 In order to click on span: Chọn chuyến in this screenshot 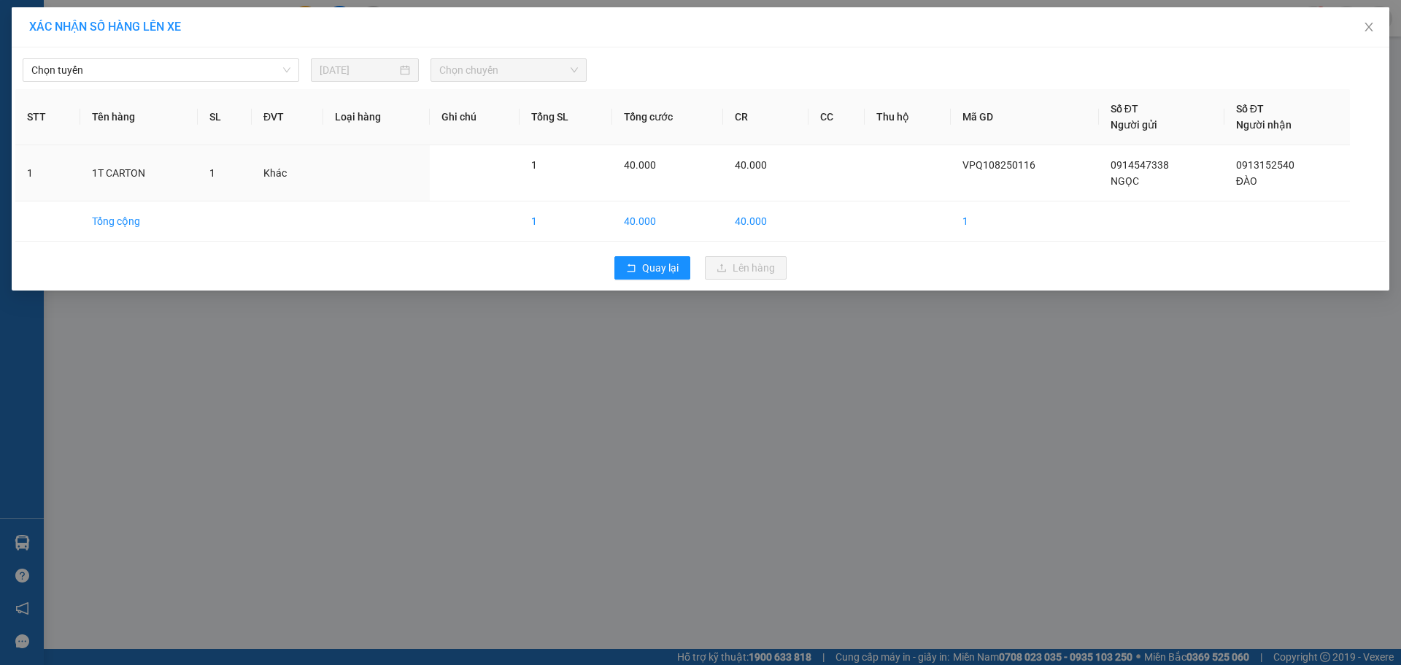, I will do `click(509, 70)`.